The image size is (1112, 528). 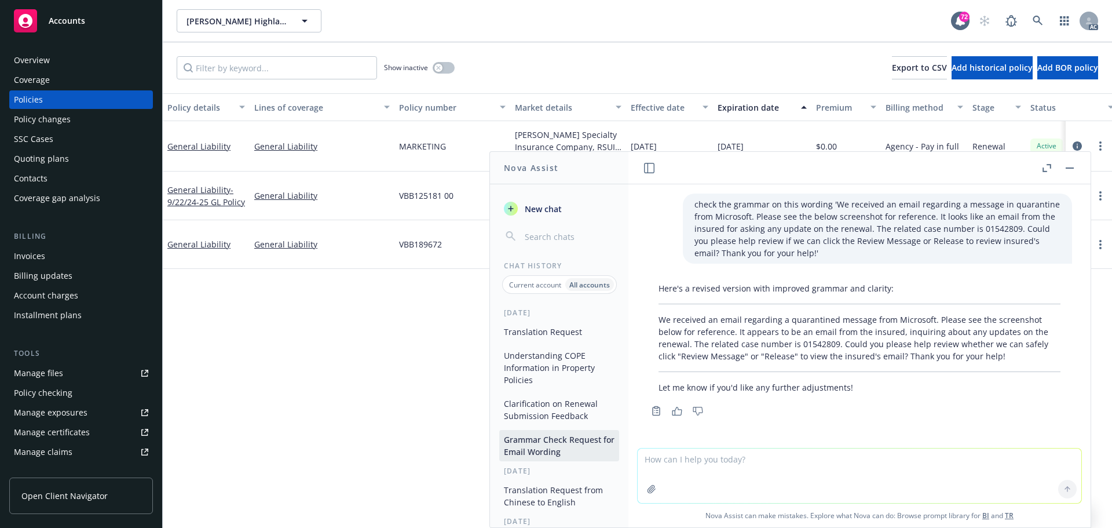 What do you see at coordinates (81, 353) in the screenshot?
I see `div: Tools` at bounding box center [81, 353].